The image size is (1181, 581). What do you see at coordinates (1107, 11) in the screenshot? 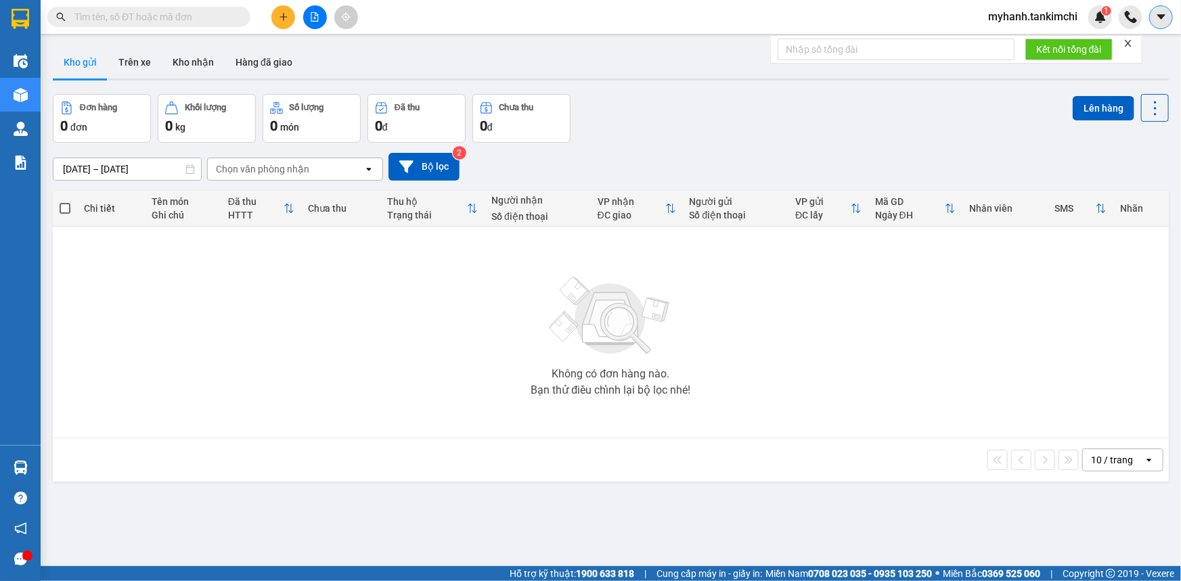
I see `sup: 1` at bounding box center [1107, 11].